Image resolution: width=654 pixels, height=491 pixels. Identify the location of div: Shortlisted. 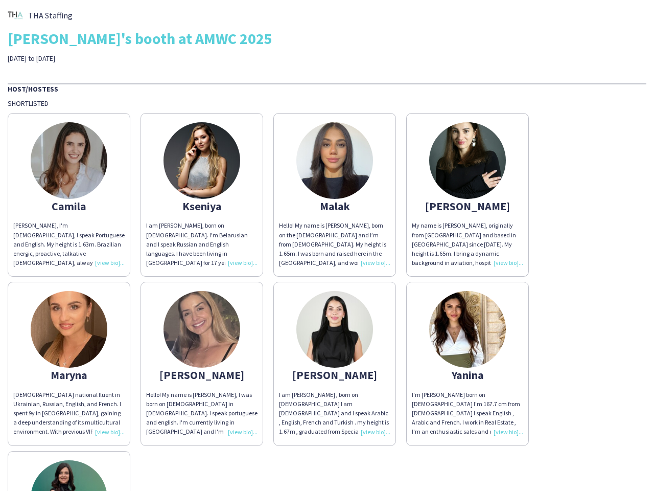
(327, 103).